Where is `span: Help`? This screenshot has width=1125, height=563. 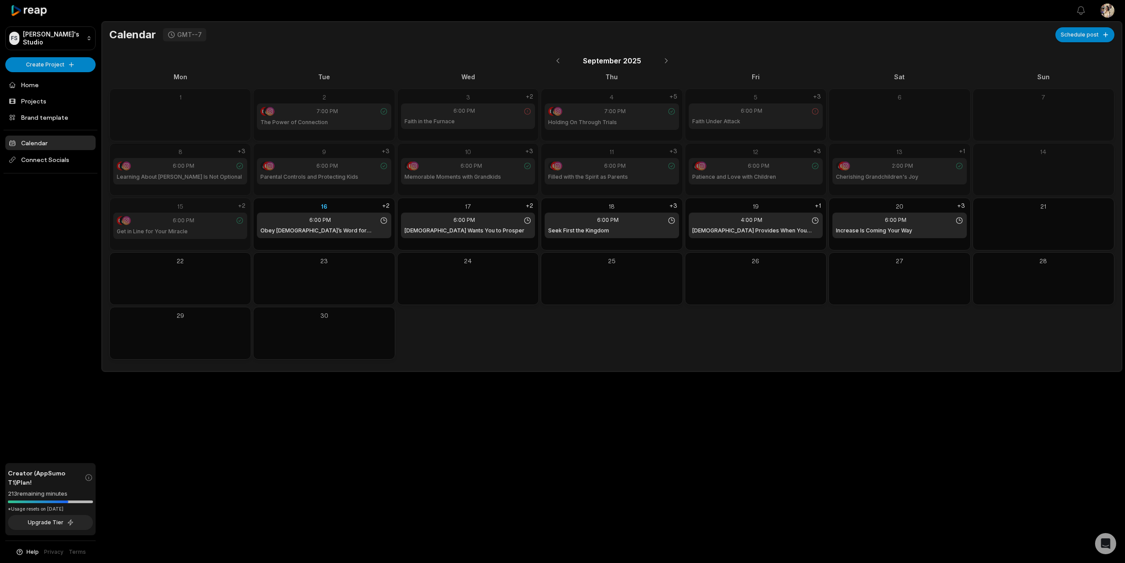
span: Help is located at coordinates (33, 552).